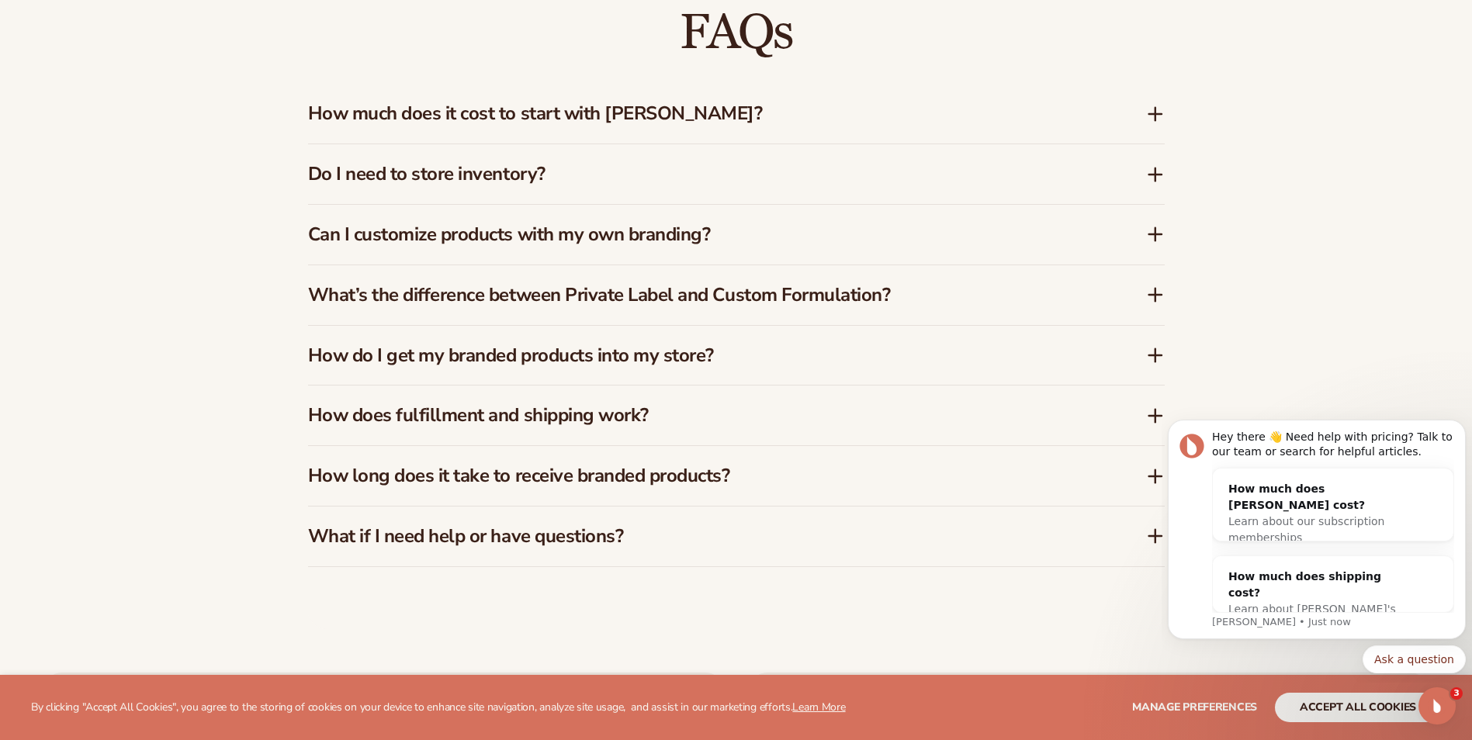 This screenshot has height=740, width=1472. I want to click on div: Quick reply options, so click(155, 254).